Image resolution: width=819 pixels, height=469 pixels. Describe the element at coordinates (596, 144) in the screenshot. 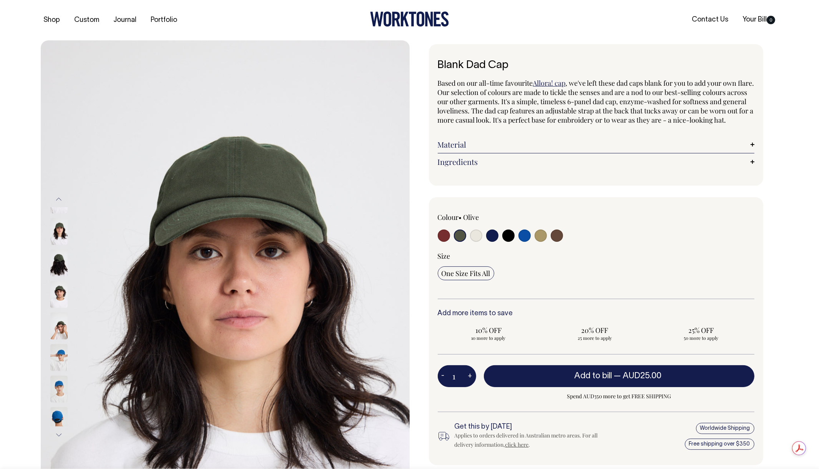

I see `a: Material` at that location.